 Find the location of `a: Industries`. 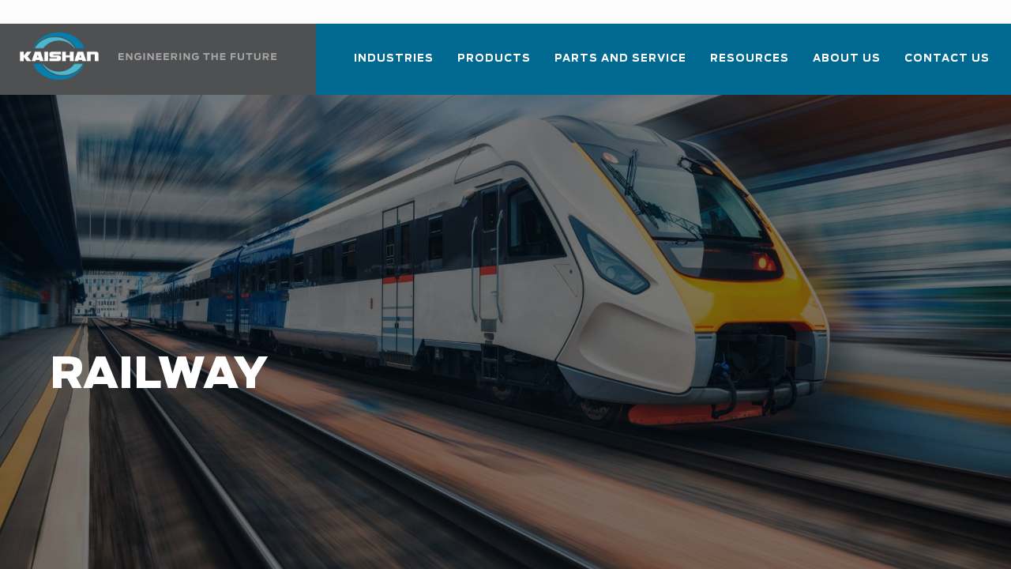

a: Industries is located at coordinates (393, 65).